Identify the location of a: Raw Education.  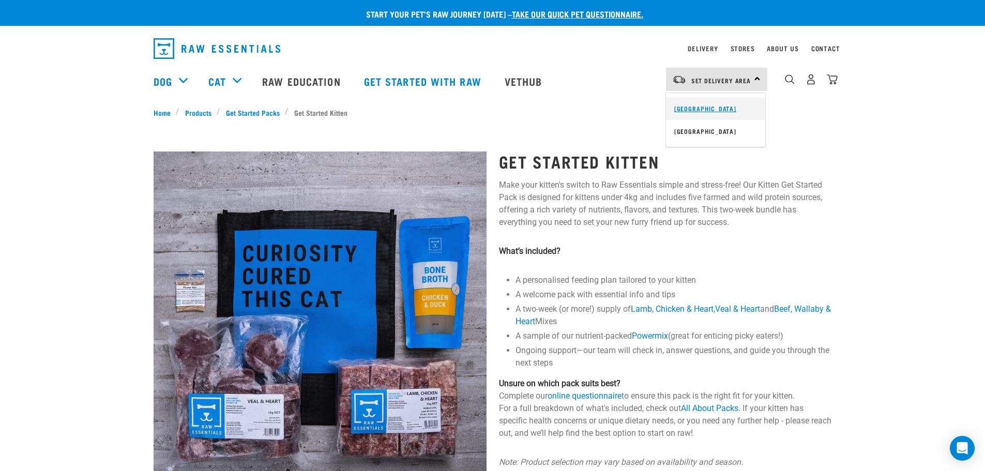
(303, 81).